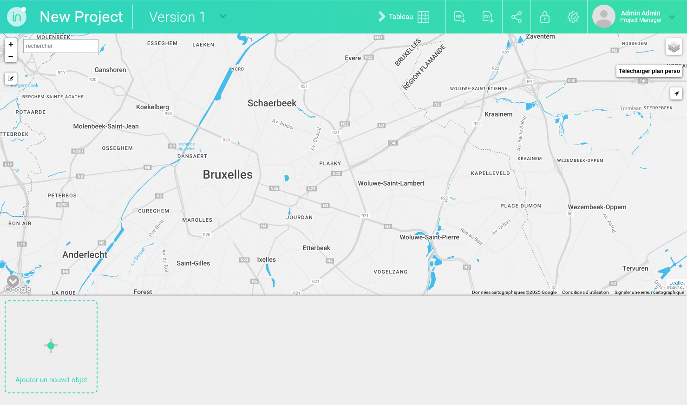 Image resolution: width=687 pixels, height=405 pixels. What do you see at coordinates (51, 347) in the screenshot?
I see `a: Ajouter un nouvel objet` at bounding box center [51, 347].